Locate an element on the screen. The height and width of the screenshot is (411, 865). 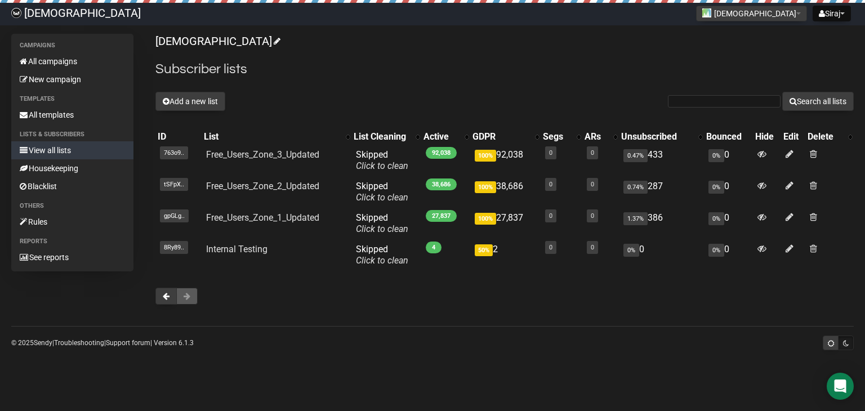
a: All campaigns is located at coordinates (72, 61).